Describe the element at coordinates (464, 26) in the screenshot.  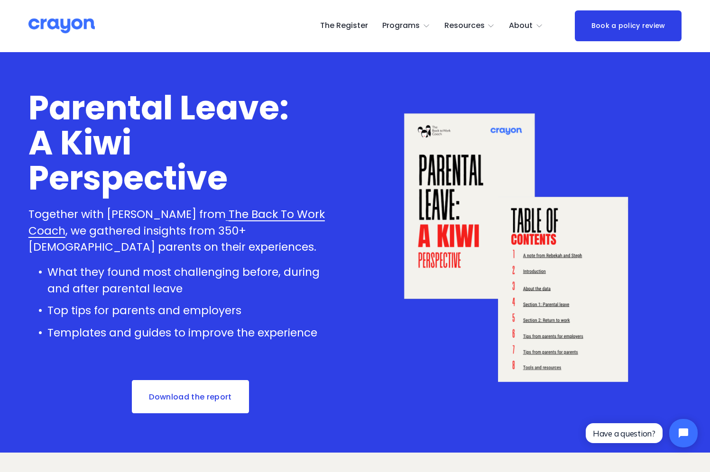
I see `span: Resources` at that location.